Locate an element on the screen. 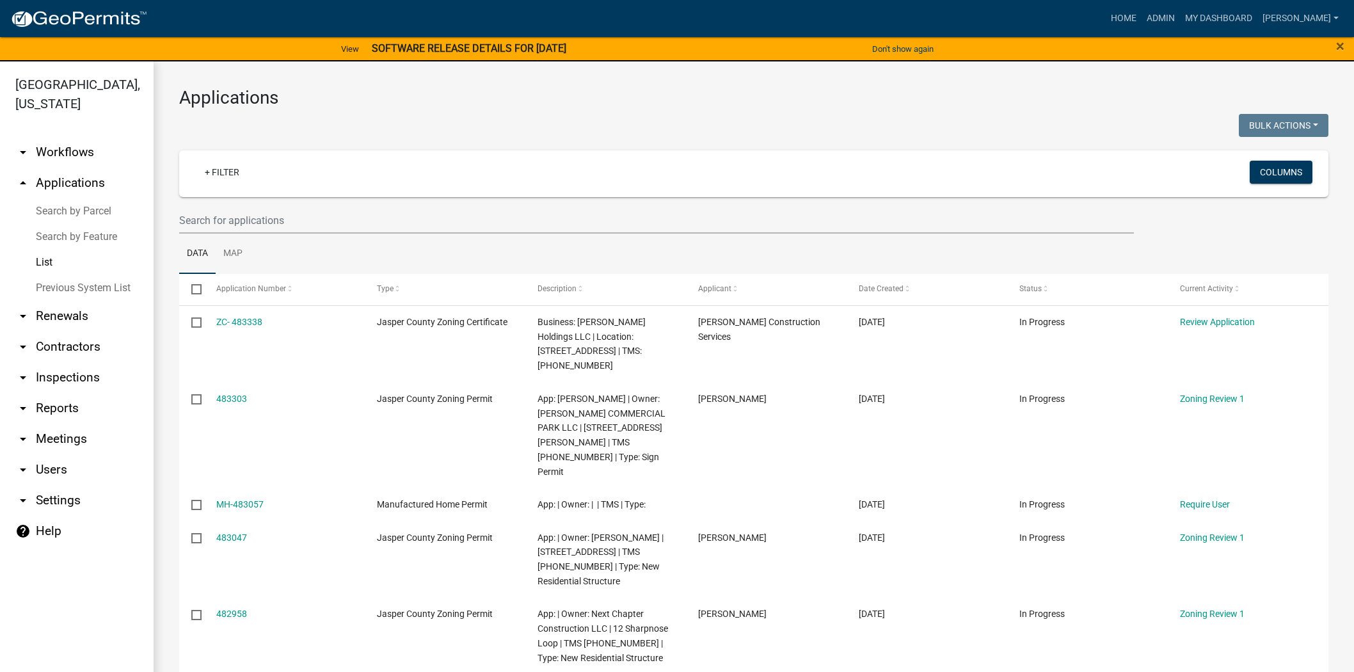  a: Require User is located at coordinates (1205, 504).